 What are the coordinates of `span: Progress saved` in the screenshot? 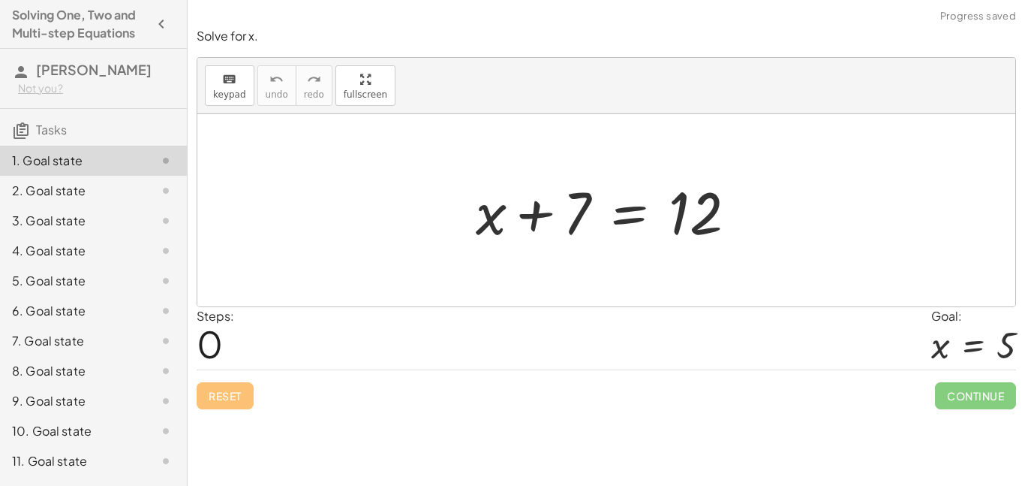 It's located at (978, 17).